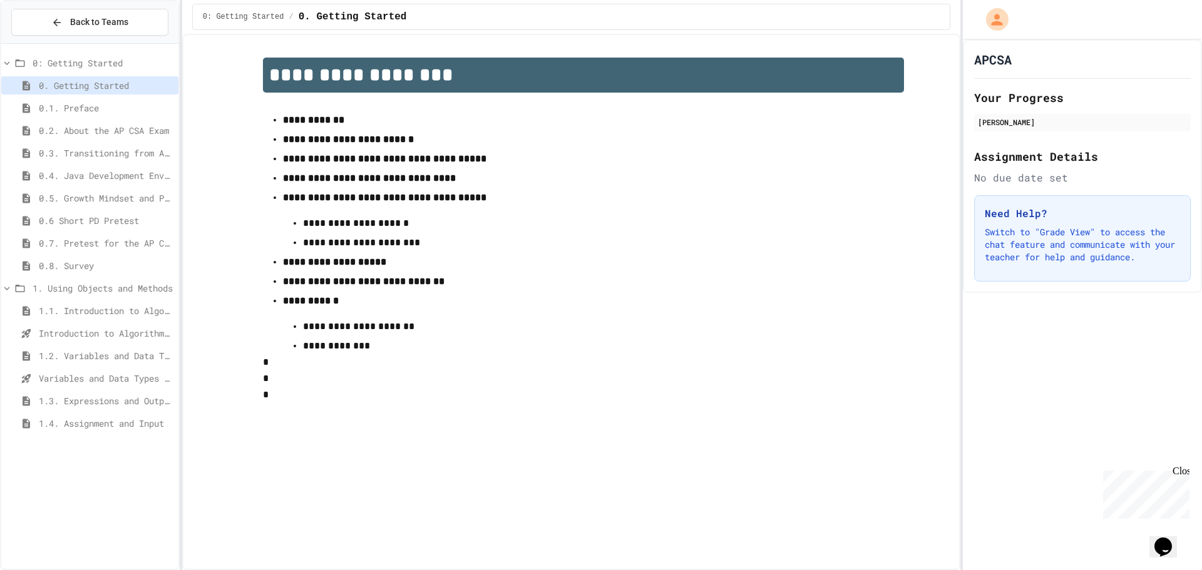  Describe the element at coordinates (106, 198) in the screenshot. I see `span: 0.5. Growth Mindset and Pair Programming` at that location.